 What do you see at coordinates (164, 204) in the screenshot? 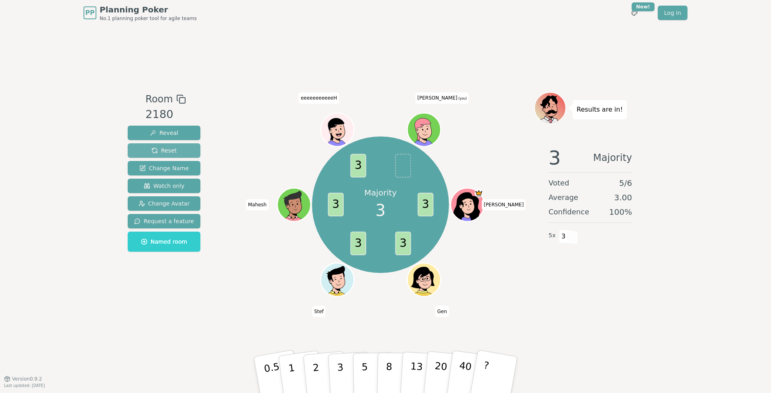
I see `span: Change Avatar` at bounding box center [164, 204].